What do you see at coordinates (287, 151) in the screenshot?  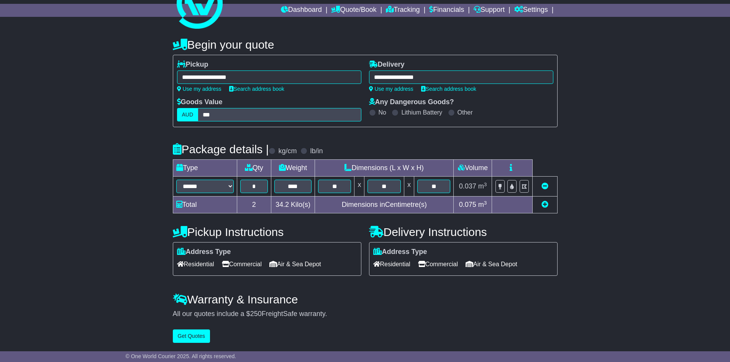 I see `label: kg/cm` at bounding box center [287, 151].